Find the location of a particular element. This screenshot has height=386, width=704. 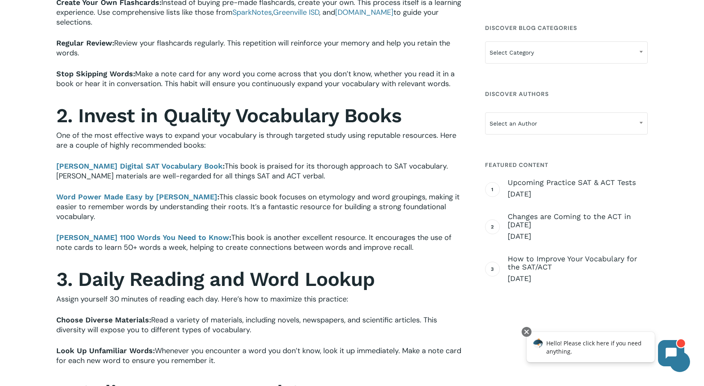

span: This classic book focuses on etymology and word groupings, making it easier to remember words by ... is located at coordinates (258, 207).